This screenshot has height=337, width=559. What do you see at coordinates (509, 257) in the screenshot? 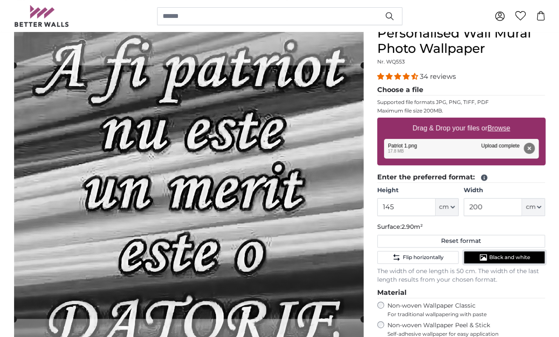
I see `span: Black and white` at bounding box center [509, 257].